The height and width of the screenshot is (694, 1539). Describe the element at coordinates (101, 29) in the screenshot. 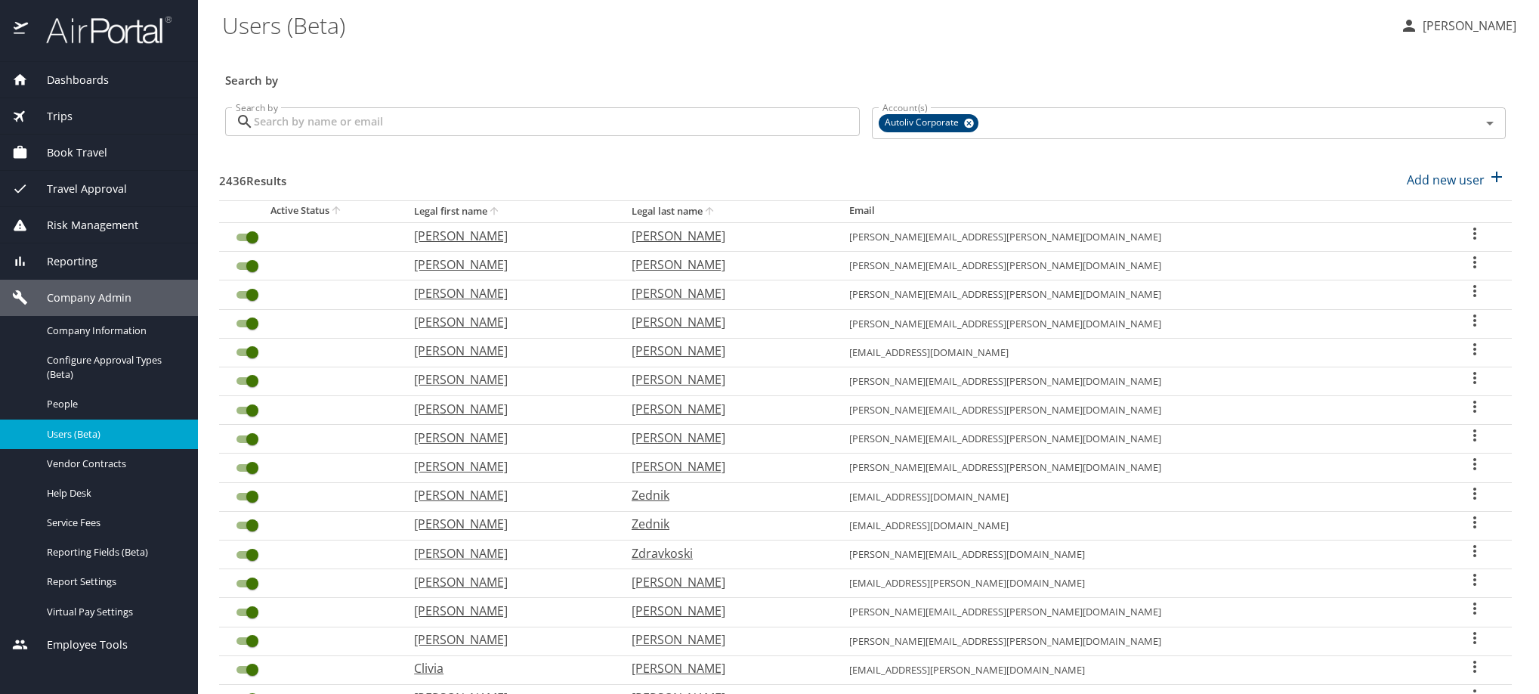

I see `img: airportal-logo.png` at that location.